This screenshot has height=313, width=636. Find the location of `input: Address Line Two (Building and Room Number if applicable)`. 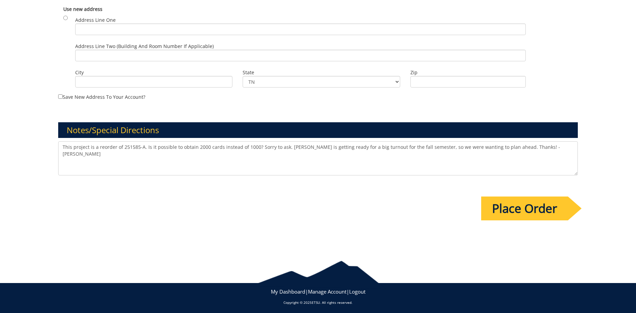

input: Address Line Two (Building and Room Number if applicable) is located at coordinates (300, 55).